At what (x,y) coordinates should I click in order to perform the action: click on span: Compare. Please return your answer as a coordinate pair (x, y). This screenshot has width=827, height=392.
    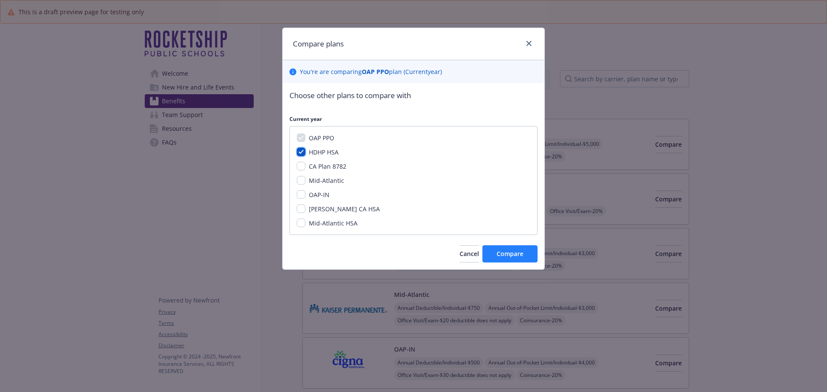
    Looking at the image, I should click on (510, 254).